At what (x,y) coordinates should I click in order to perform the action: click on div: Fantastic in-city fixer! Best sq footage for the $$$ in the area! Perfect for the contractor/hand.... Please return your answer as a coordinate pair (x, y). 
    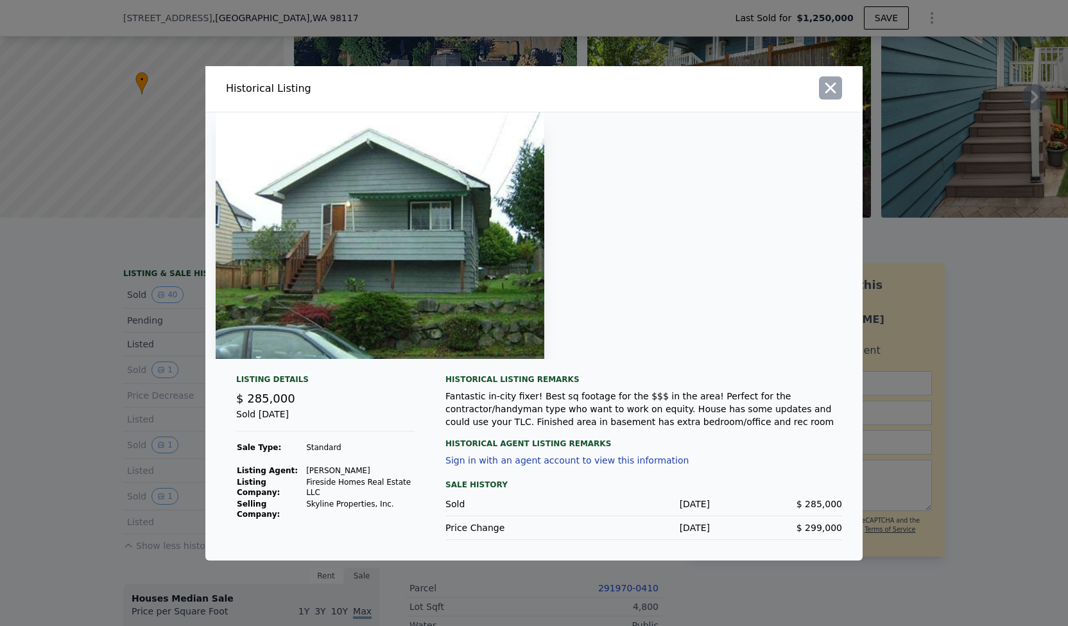
    Looking at the image, I should click on (644, 409).